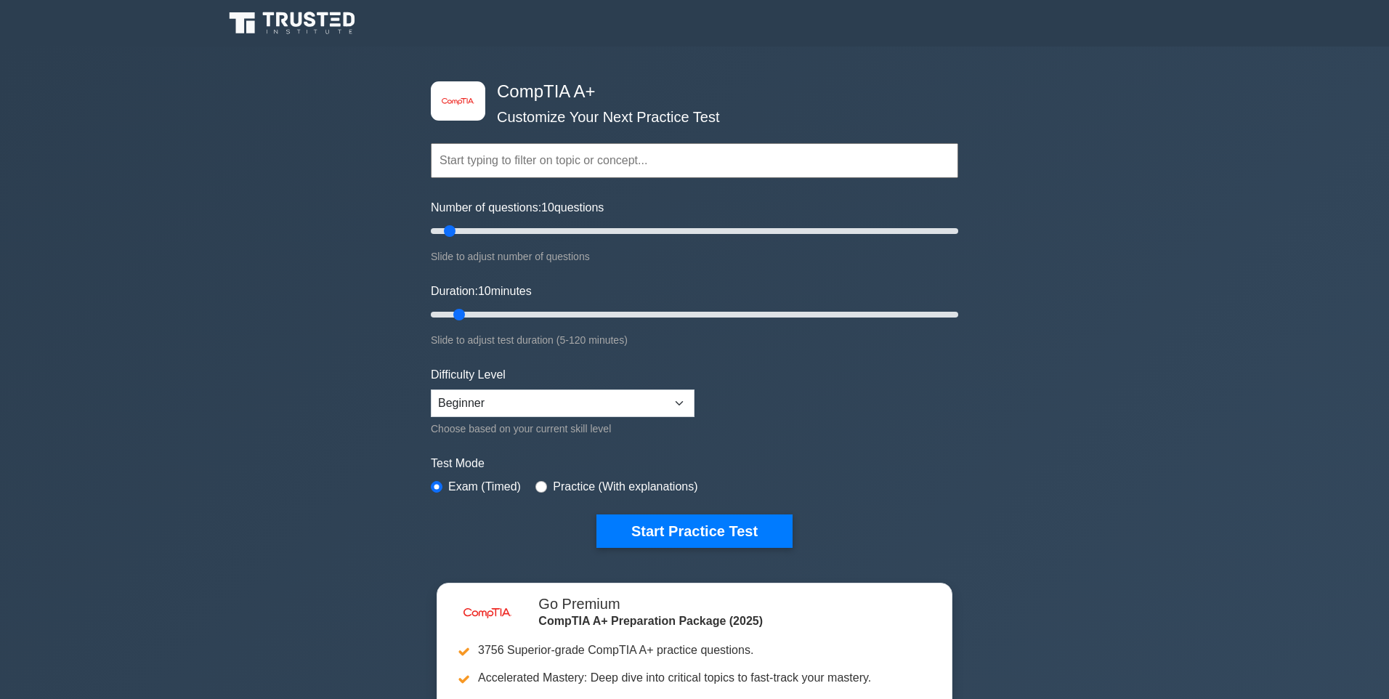 The height and width of the screenshot is (699, 1389). I want to click on label: Duration: minutes, so click(481, 291).